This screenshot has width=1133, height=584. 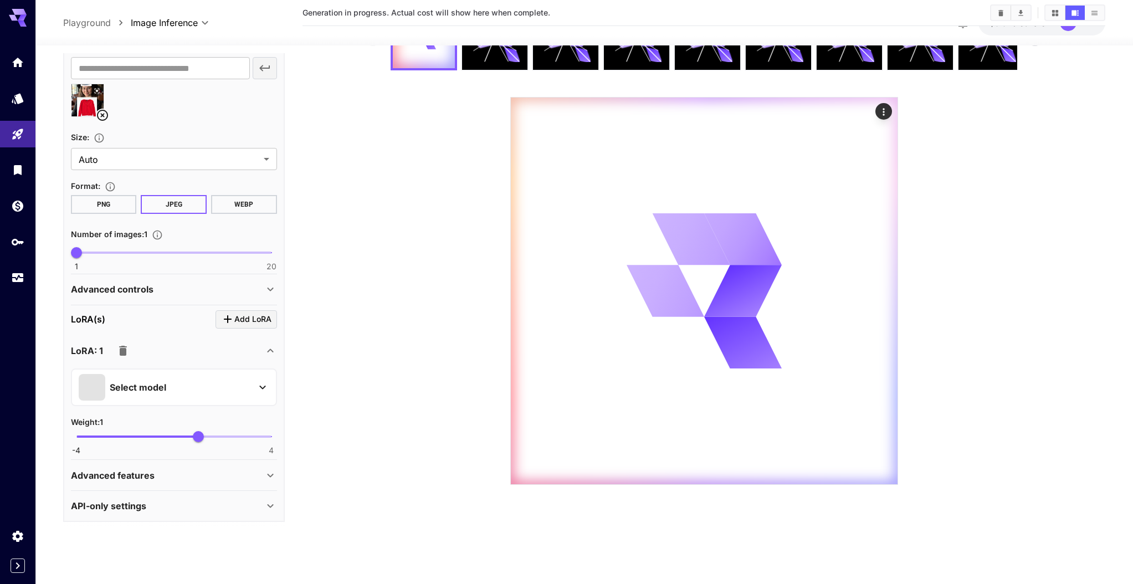 I want to click on a: Playground, so click(x=87, y=23).